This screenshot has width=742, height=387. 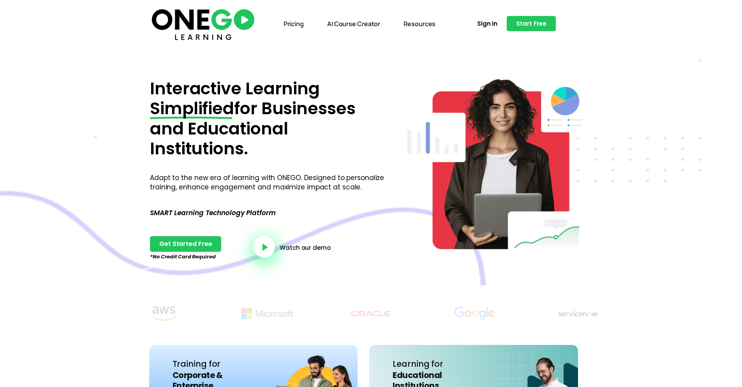 What do you see at coordinates (419, 24) in the screenshot?
I see `a: Resources` at bounding box center [419, 24].